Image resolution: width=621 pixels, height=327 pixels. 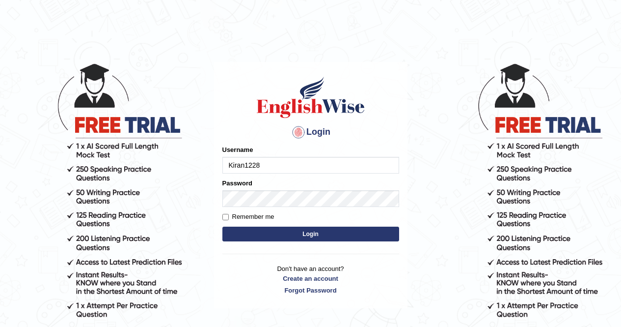 What do you see at coordinates (311, 279) in the screenshot?
I see `p: Don't have an account?` at bounding box center [311, 279].